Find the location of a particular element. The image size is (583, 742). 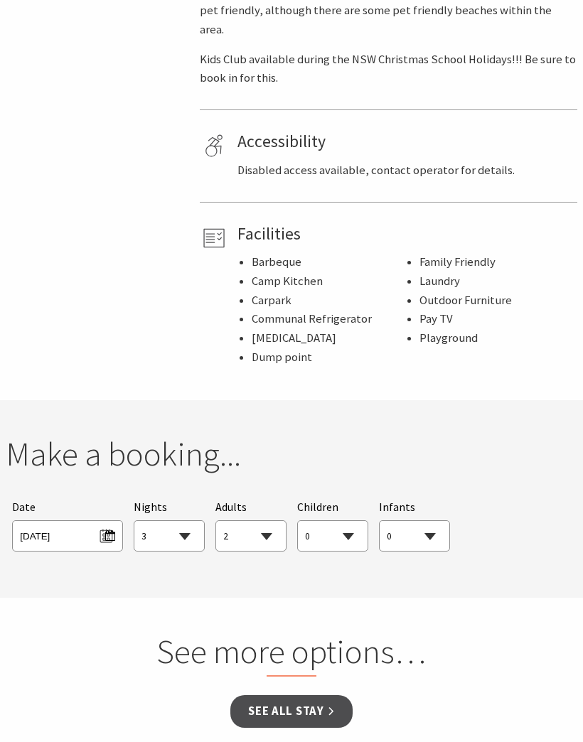

p: Kids Club available during the NSW Christmas School Holidays!!! Be sure to book in for this. is located at coordinates (388, 69).